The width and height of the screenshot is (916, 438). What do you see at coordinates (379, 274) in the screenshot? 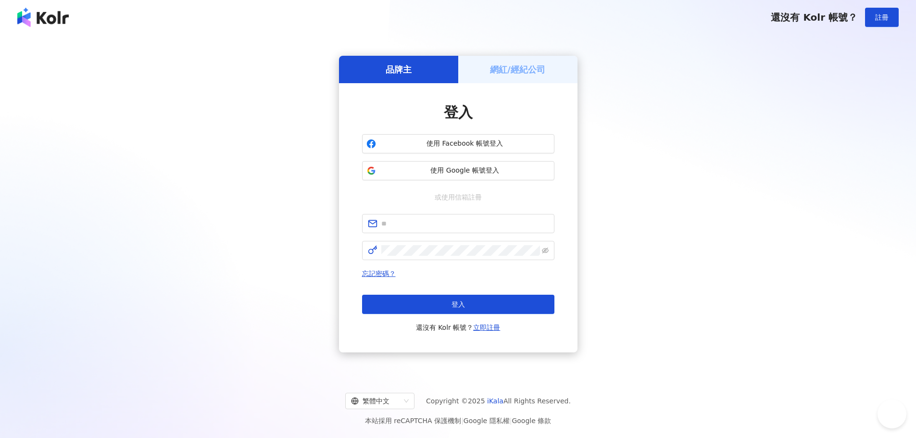
I see `a: 忘記密碼？` at bounding box center [379, 274].